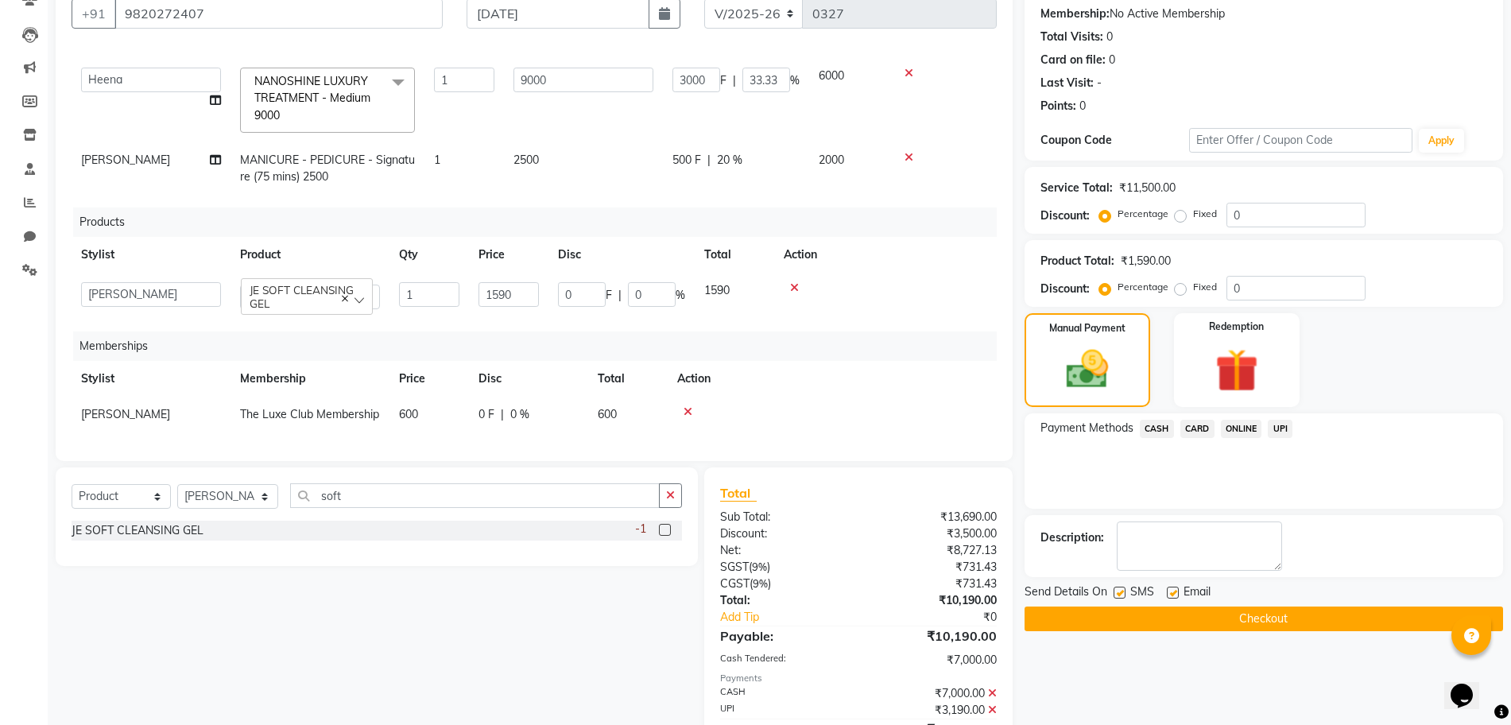 The image size is (1511, 725). What do you see at coordinates (1076, 188) in the screenshot?
I see `div: Service Total:` at bounding box center [1076, 188].